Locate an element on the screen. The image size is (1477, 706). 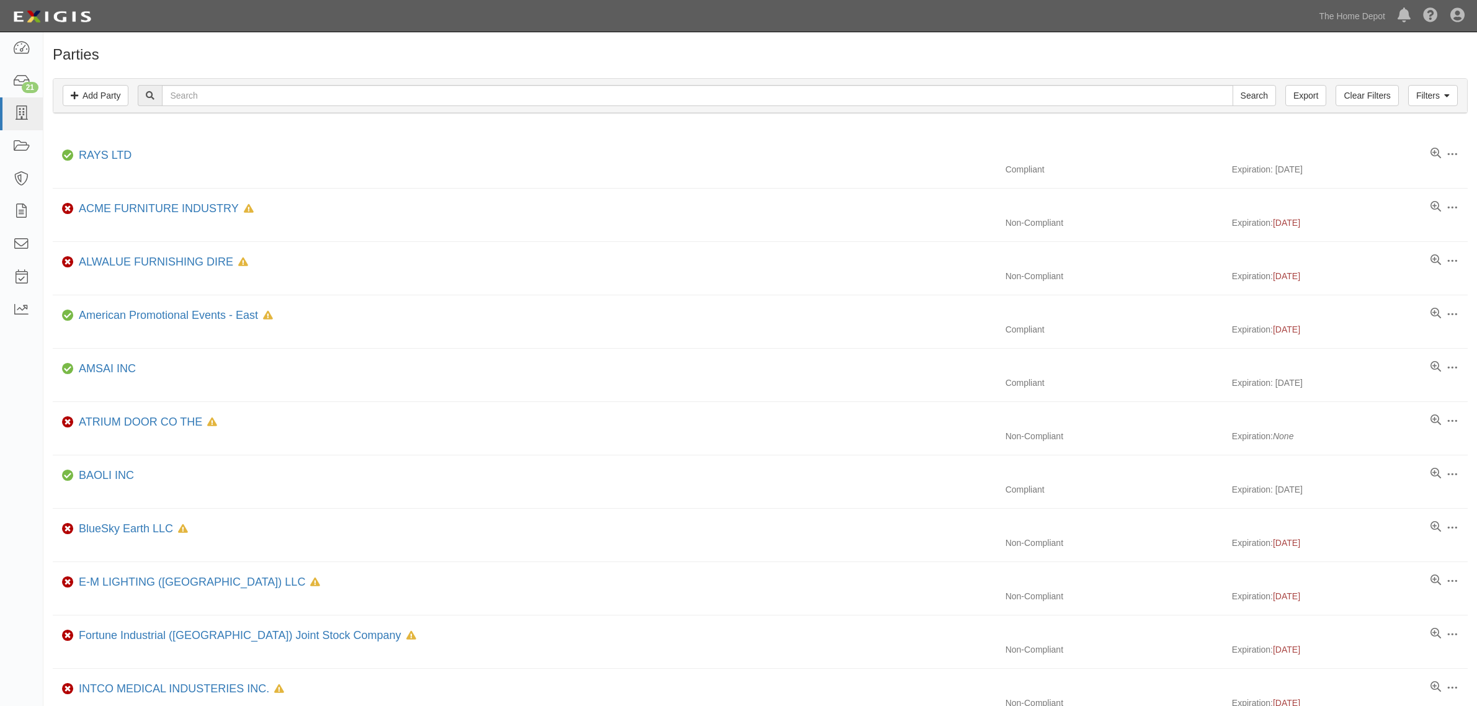
div: ACME FURNITURE INDUSTRY is located at coordinates (164, 209).